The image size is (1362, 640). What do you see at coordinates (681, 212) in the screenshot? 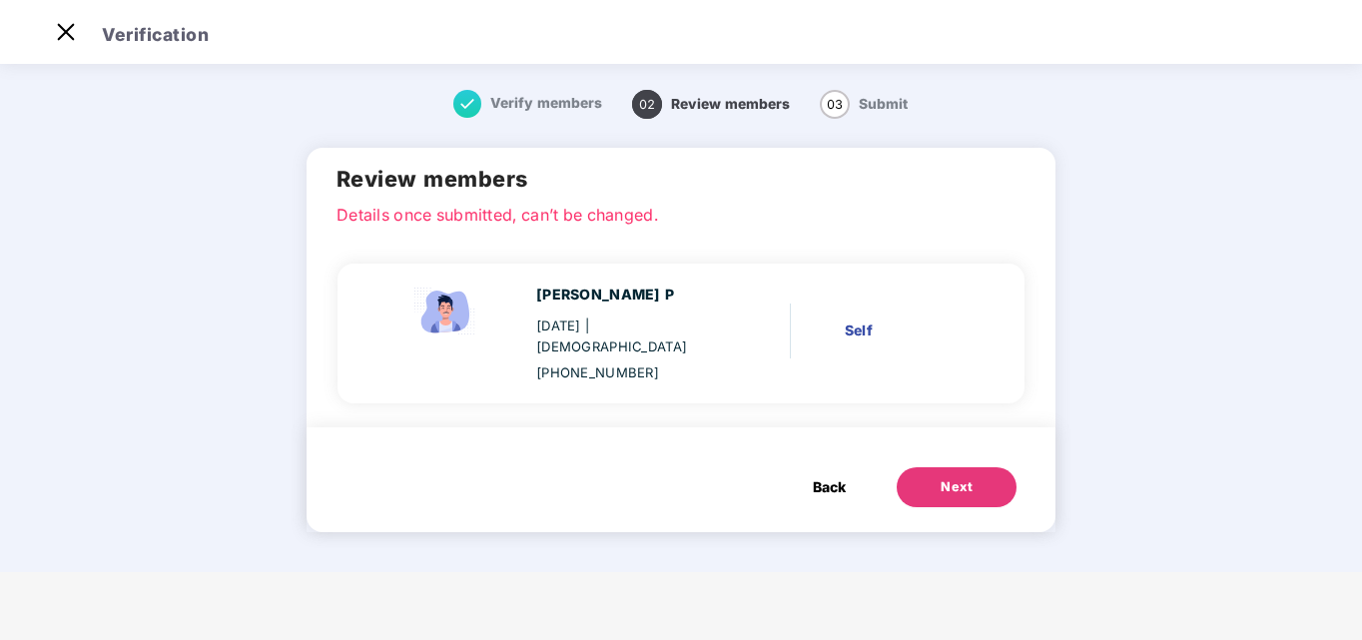
I see `p: Details once submitted, can’t be changed.` at bounding box center [681, 212].